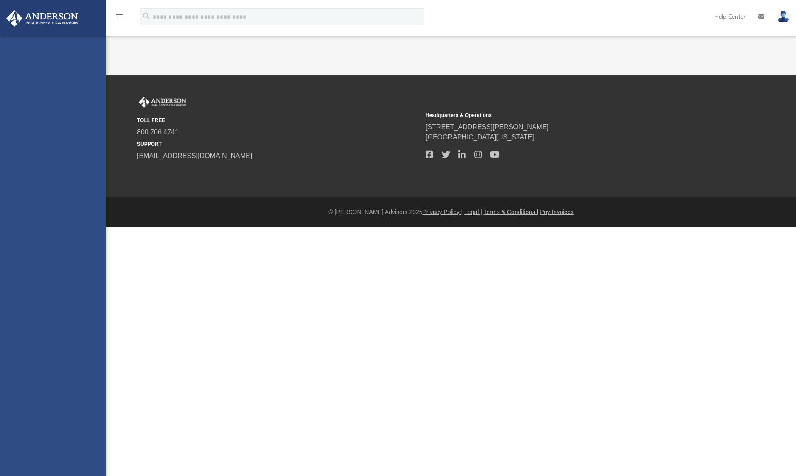 Image resolution: width=796 pixels, height=476 pixels. I want to click on a: Terms & Conditions |, so click(511, 212).